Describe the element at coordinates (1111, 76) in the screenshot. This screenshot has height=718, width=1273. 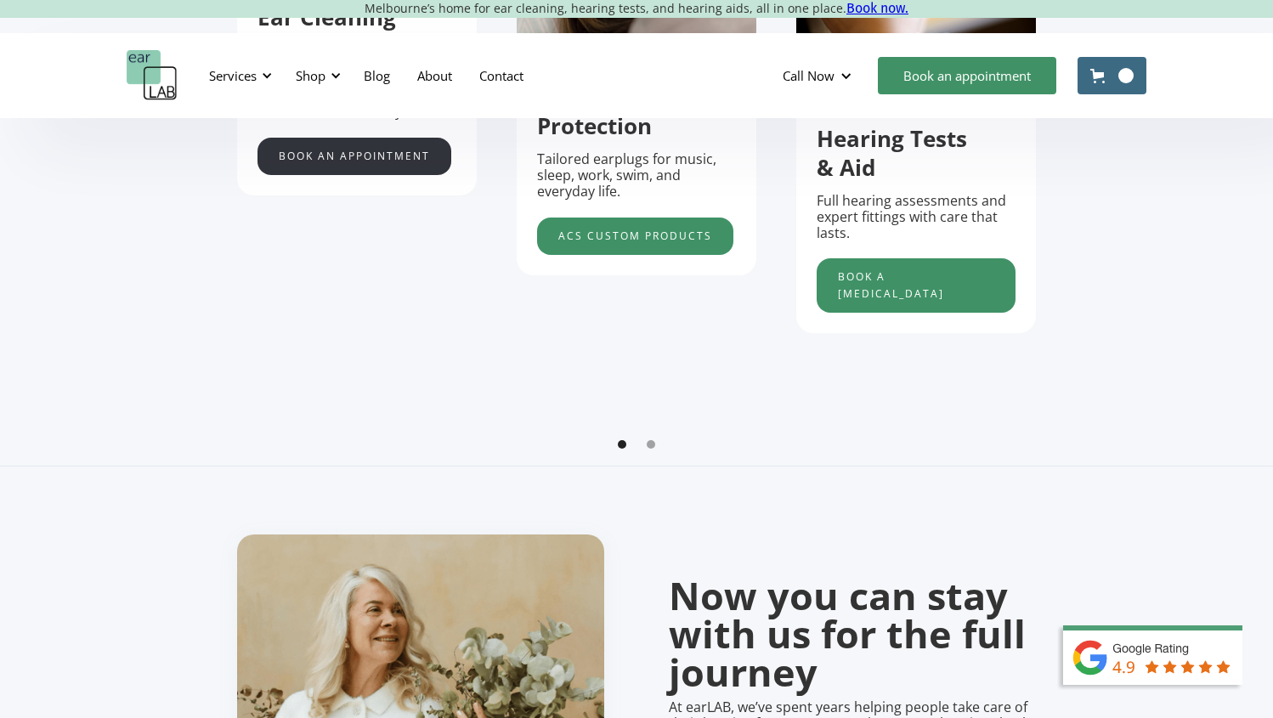
I see `a: Open cart containing items` at that location.